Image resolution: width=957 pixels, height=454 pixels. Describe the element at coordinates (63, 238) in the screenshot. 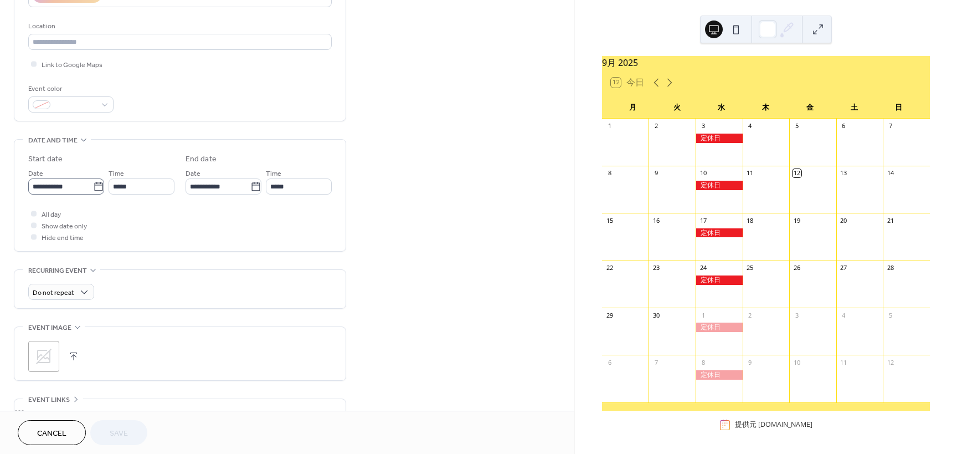

I see `span: Hide end time` at that location.